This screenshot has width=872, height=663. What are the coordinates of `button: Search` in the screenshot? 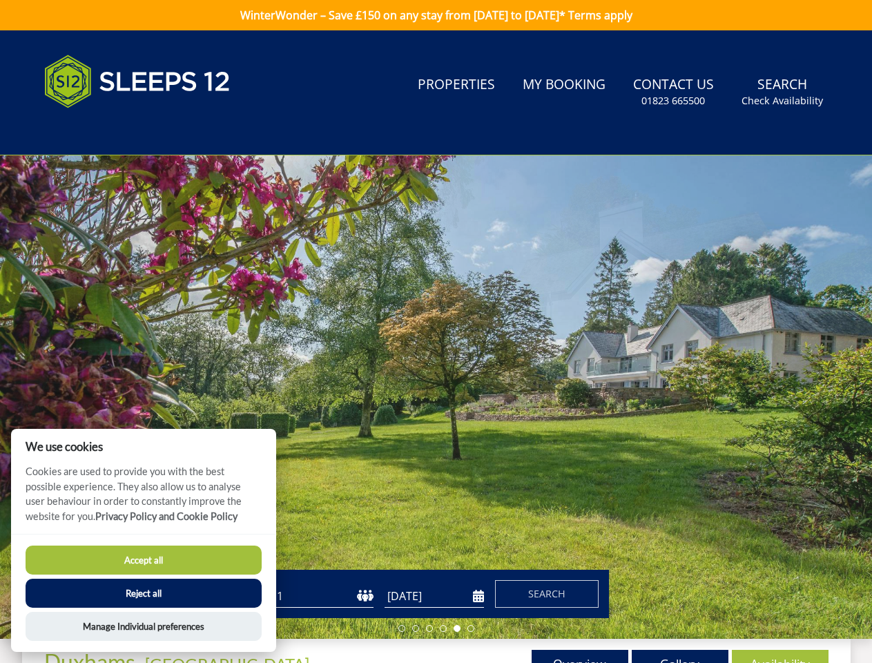 It's located at (547, 594).